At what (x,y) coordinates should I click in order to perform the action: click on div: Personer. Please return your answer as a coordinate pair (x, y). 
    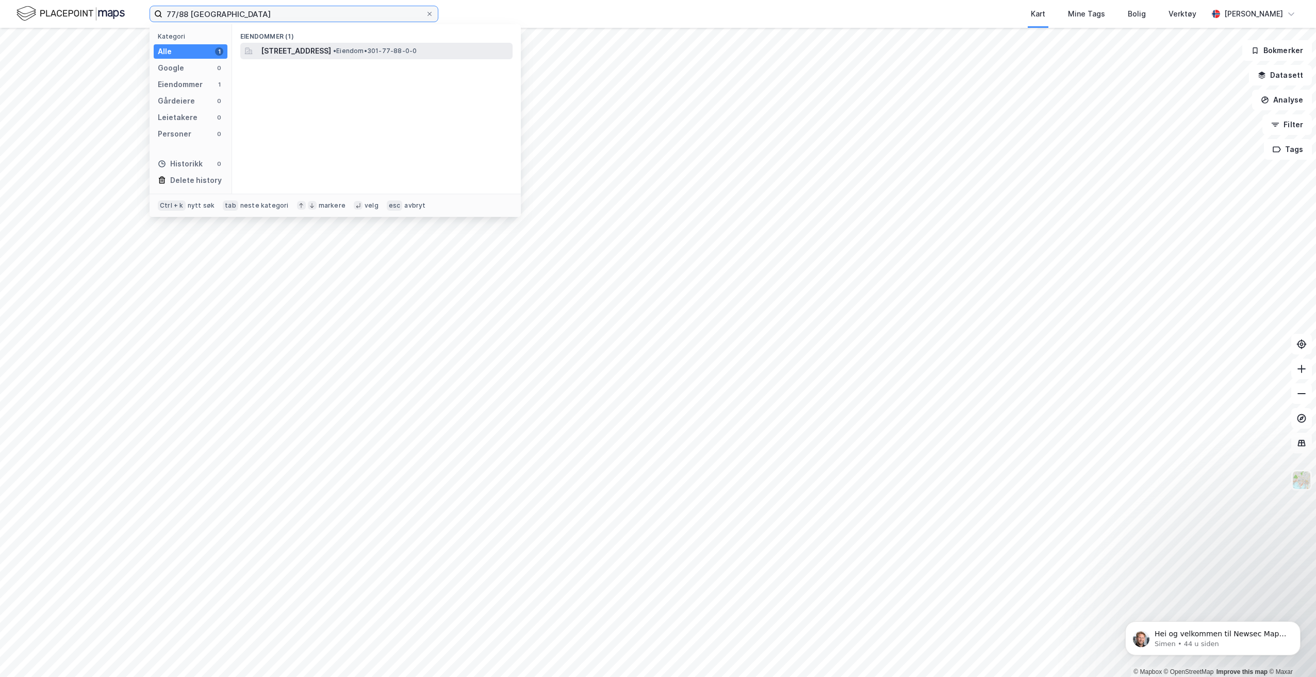
    Looking at the image, I should click on (174, 134).